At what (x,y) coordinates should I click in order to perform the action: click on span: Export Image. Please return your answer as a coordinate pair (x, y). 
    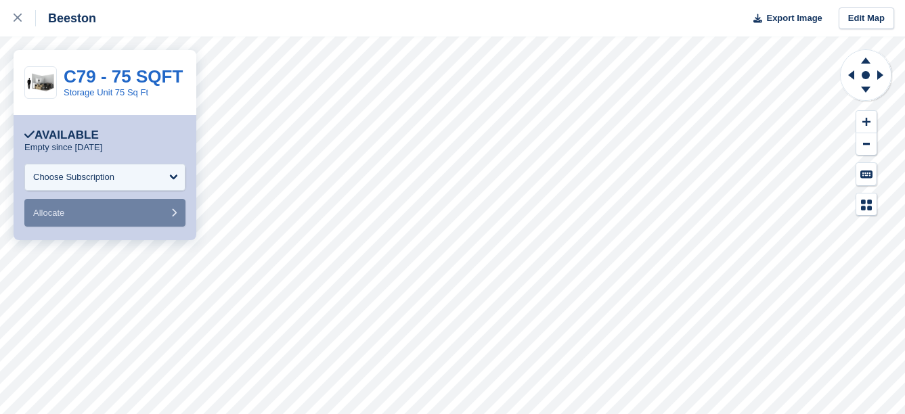
    Looking at the image, I should click on (794, 18).